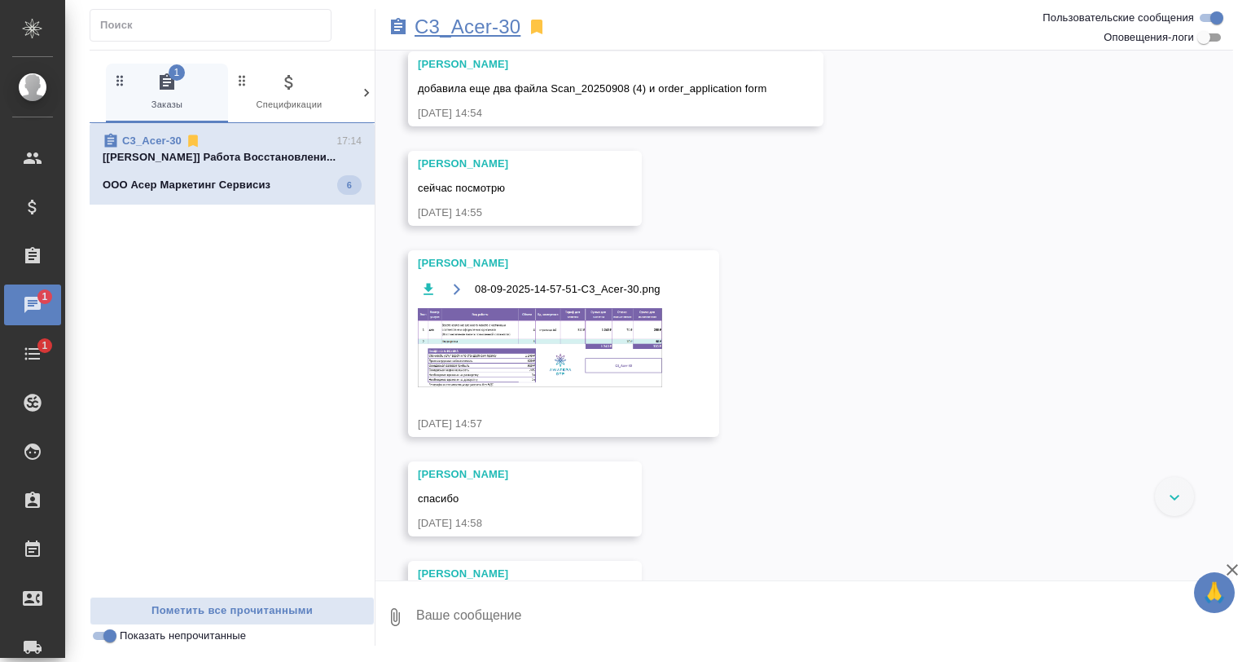 Image resolution: width=1251 pixels, height=662 pixels. I want to click on span: Пользовательские сообщения, so click(1119, 18).